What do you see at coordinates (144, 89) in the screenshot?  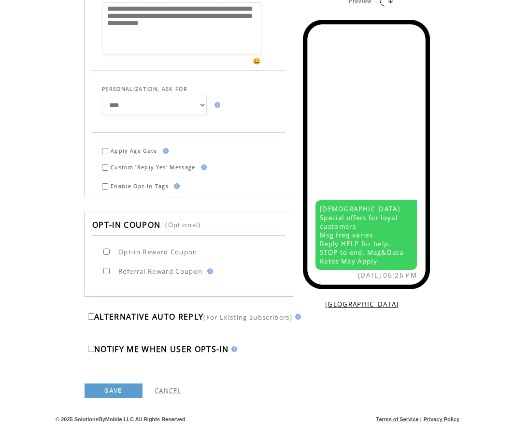 I see `span: PERSONALIZATION, ASK FOR` at bounding box center [144, 89].